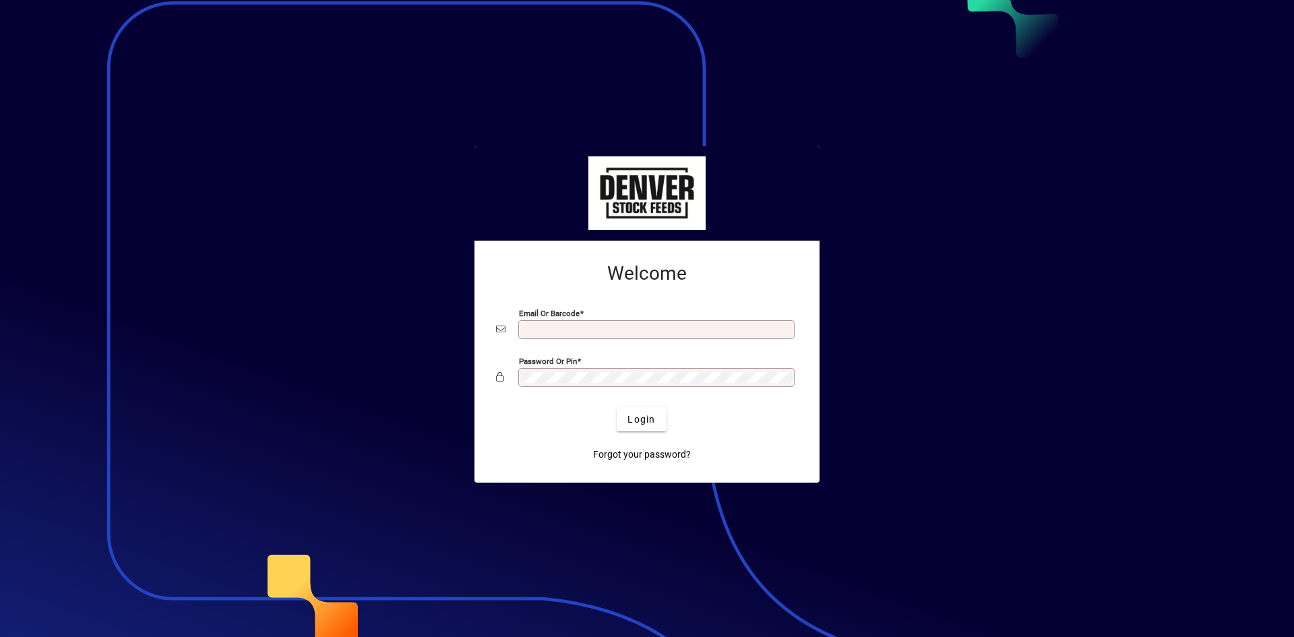 The image size is (1294, 637). Describe the element at coordinates (647, 274) in the screenshot. I see `h2: Welcome` at that location.